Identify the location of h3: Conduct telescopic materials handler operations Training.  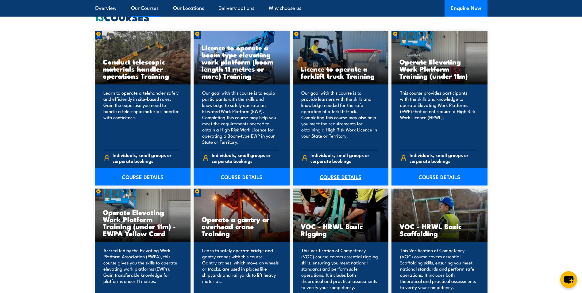
(143, 68).